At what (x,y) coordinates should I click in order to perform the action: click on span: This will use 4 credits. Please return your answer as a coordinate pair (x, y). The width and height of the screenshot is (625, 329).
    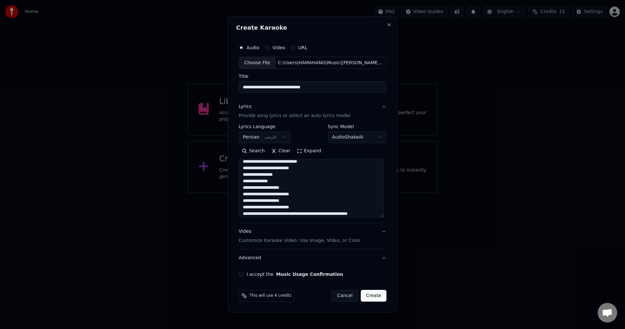
    Looking at the image, I should click on (270, 295).